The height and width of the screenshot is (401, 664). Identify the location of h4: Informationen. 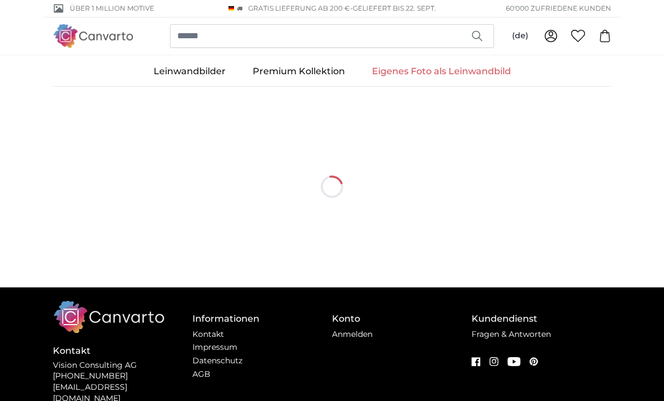
(262, 319).